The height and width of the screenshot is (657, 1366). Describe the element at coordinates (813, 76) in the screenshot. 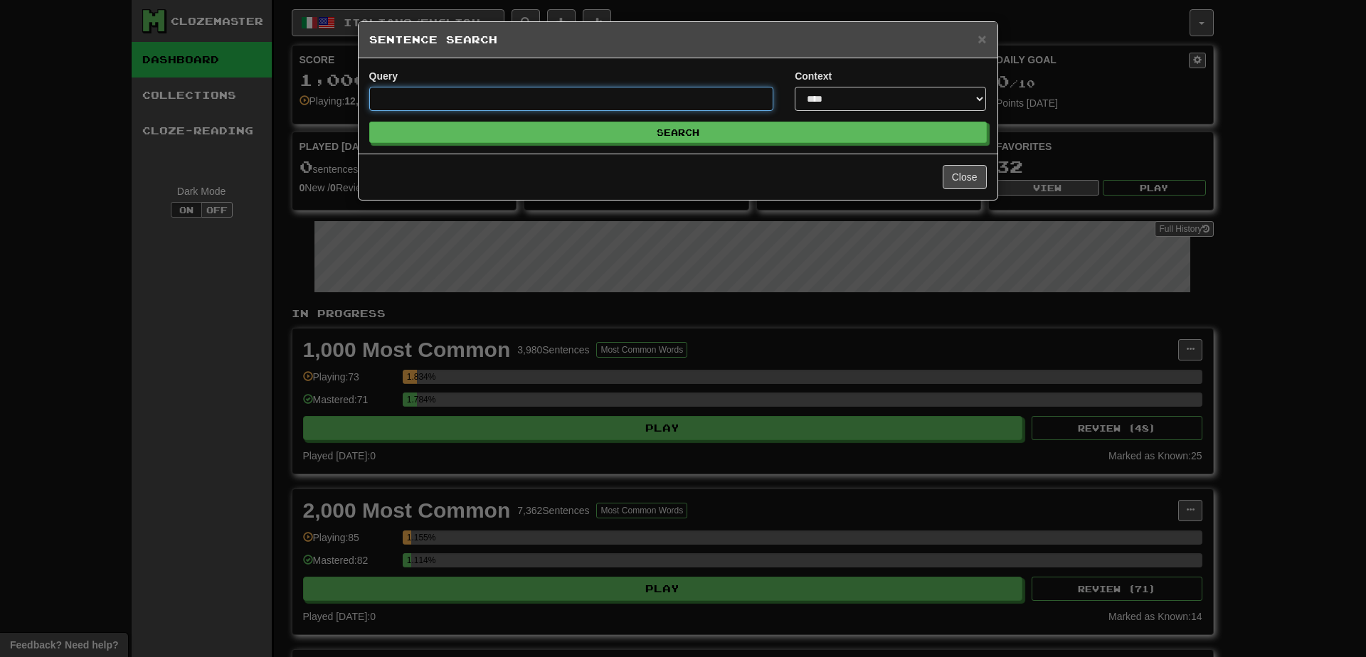

I see `label: Context` at that location.